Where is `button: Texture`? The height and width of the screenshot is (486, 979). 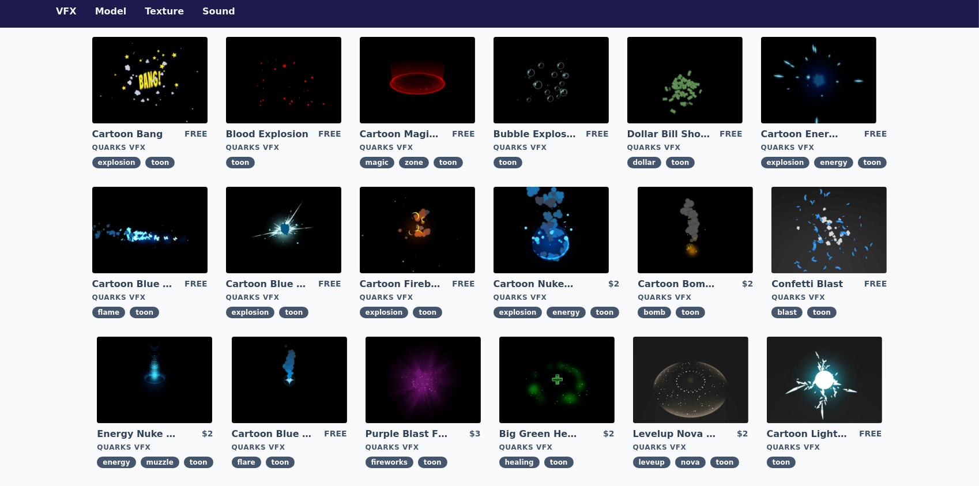 button: Texture is located at coordinates (164, 12).